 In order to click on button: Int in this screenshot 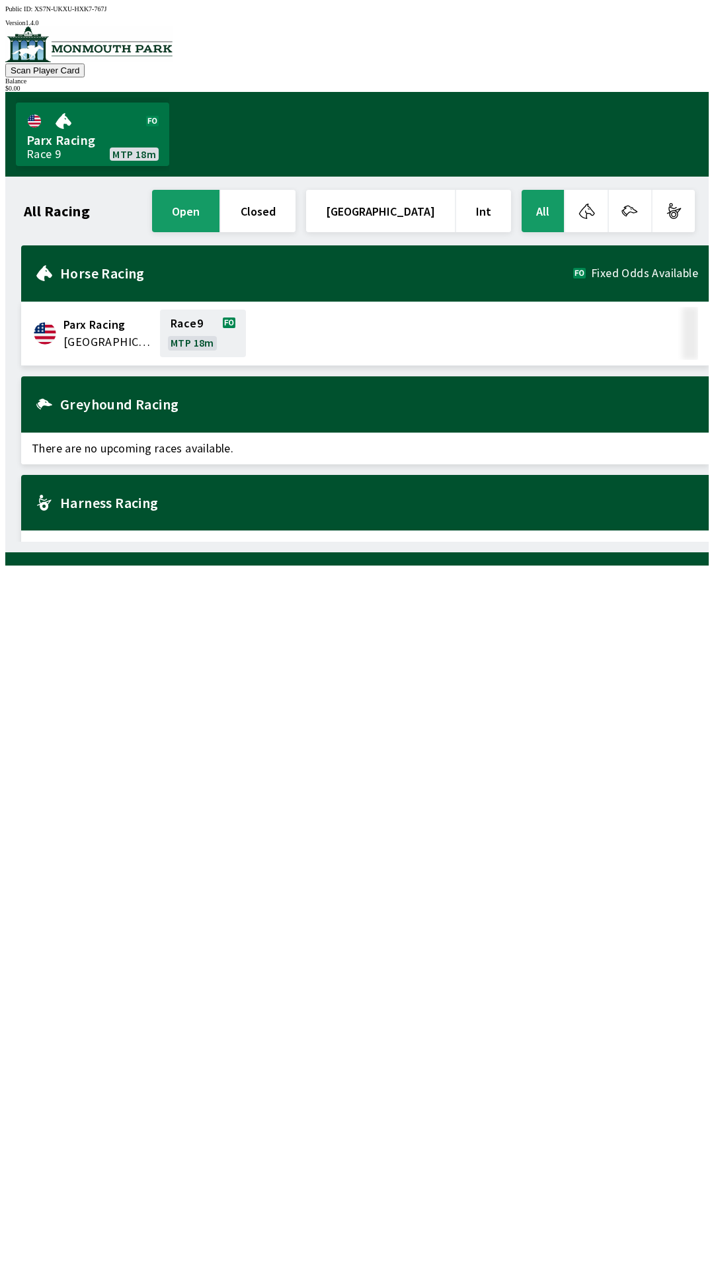, I will do `click(484, 211)`.